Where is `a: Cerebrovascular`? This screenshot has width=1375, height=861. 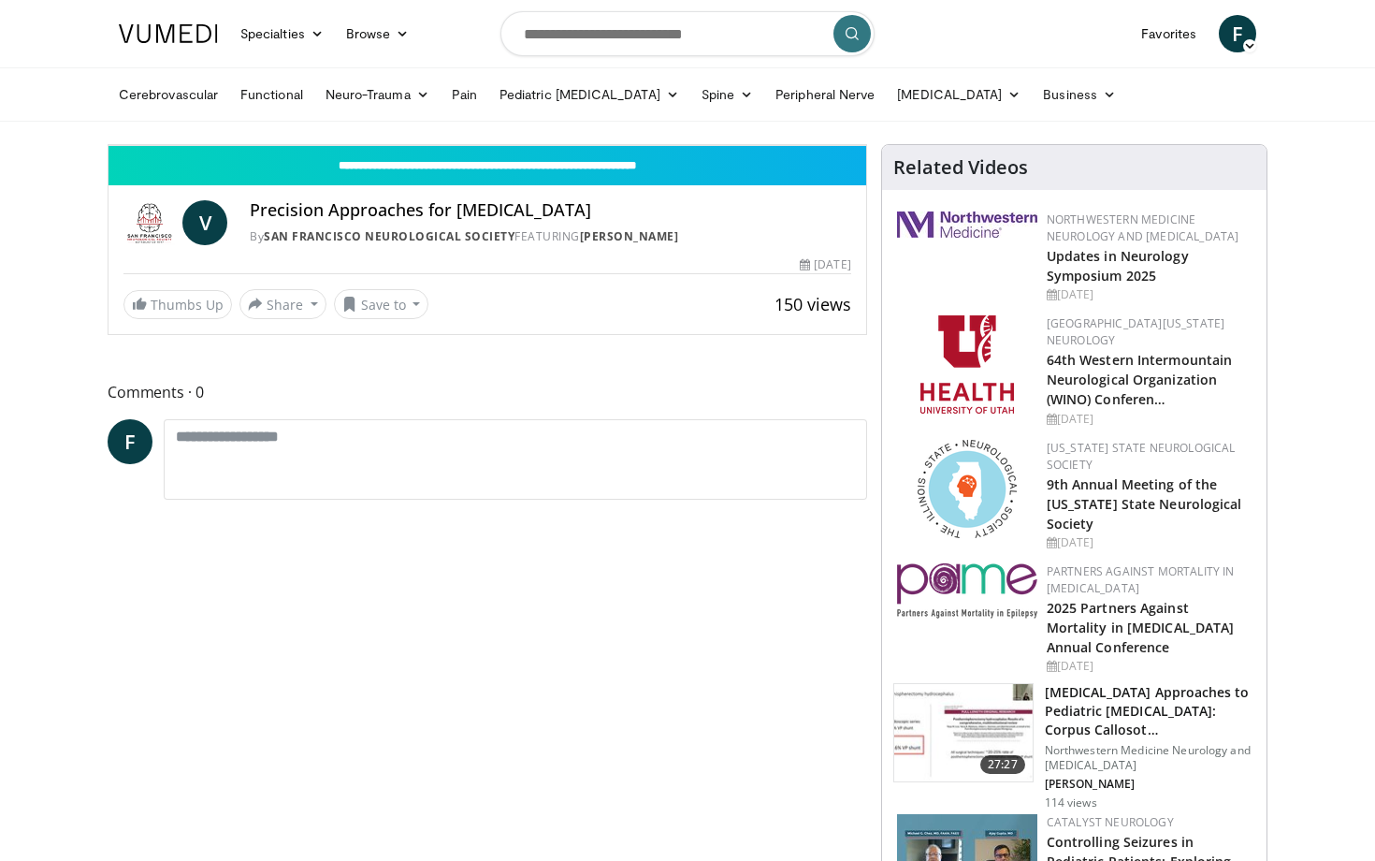 a: Cerebrovascular is located at coordinates (168, 94).